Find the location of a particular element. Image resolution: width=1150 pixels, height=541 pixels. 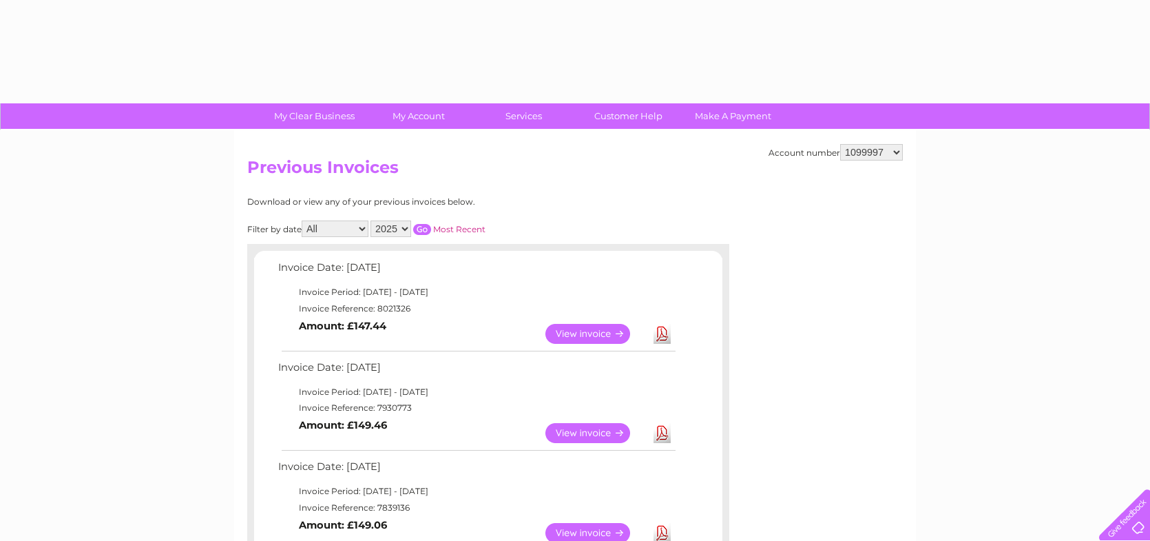

a: Services is located at coordinates (523, 116).